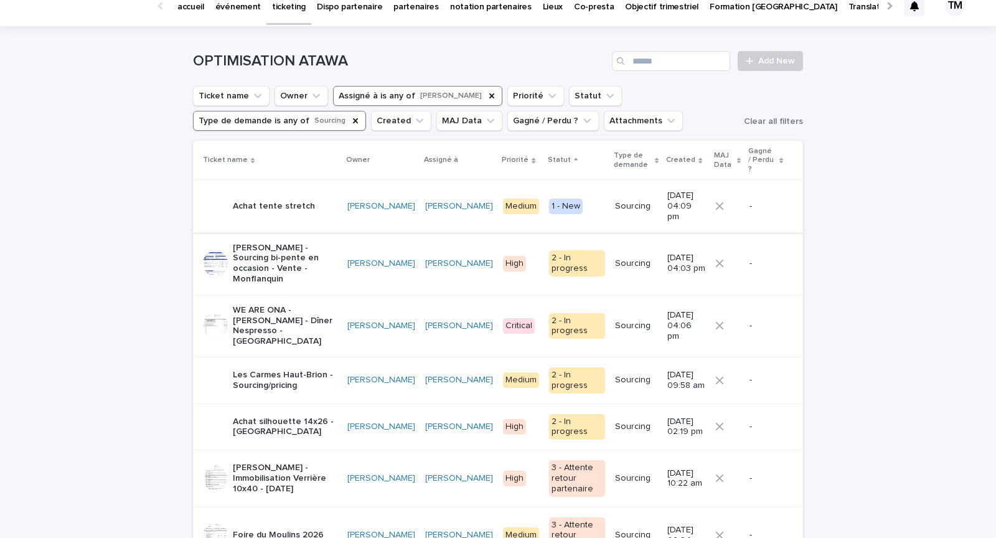 The height and width of the screenshot is (538, 996). I want to click on span: Add New, so click(776, 61).